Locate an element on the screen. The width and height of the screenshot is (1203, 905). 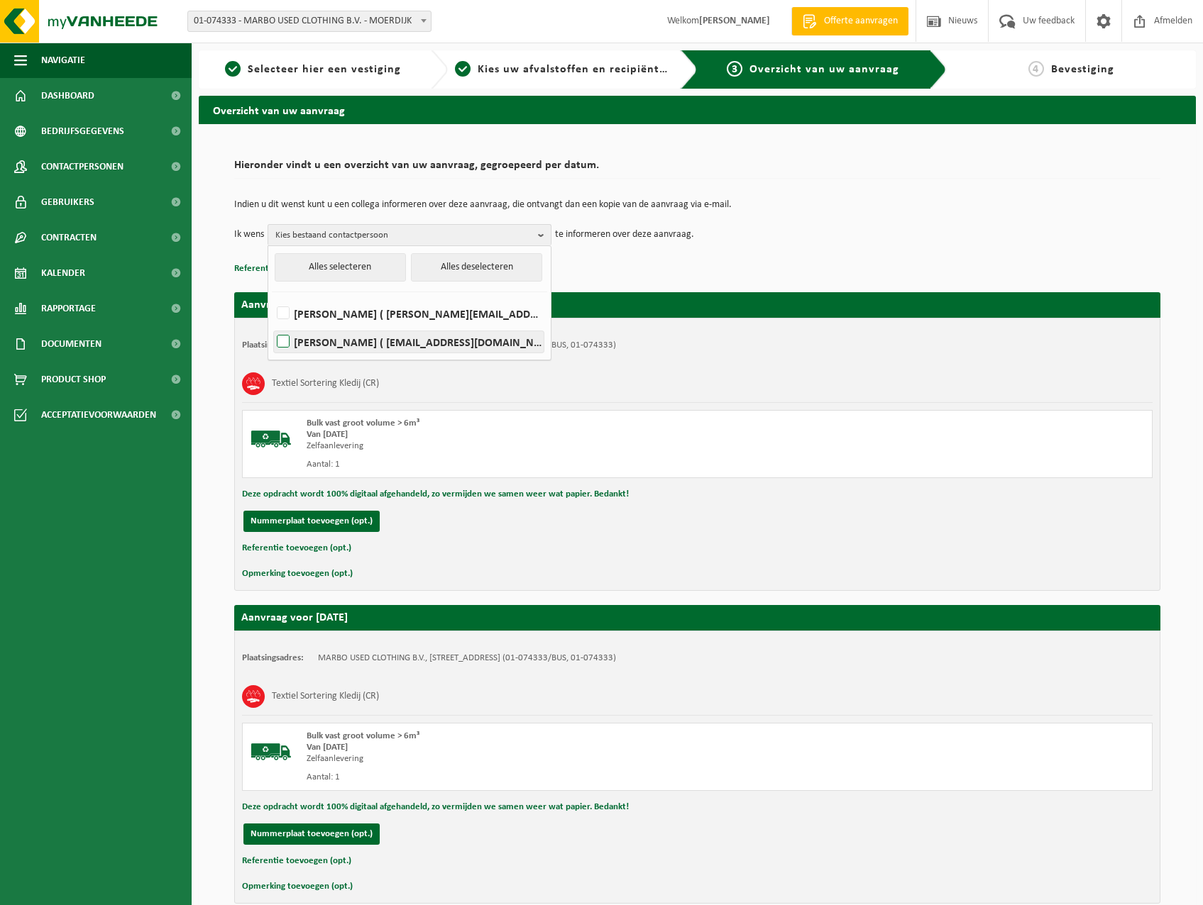
button: Alles deselecteren is located at coordinates (476, 267).